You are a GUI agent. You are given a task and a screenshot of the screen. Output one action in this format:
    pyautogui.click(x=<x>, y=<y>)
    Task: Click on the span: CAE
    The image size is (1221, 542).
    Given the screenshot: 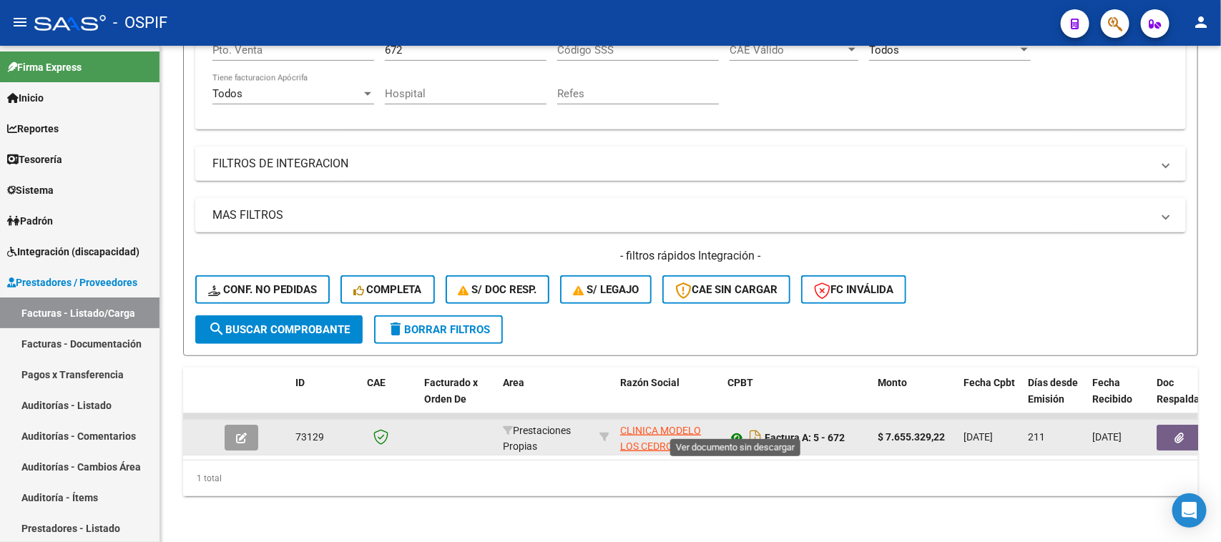 What is the action you would take?
    pyautogui.click(x=376, y=383)
    